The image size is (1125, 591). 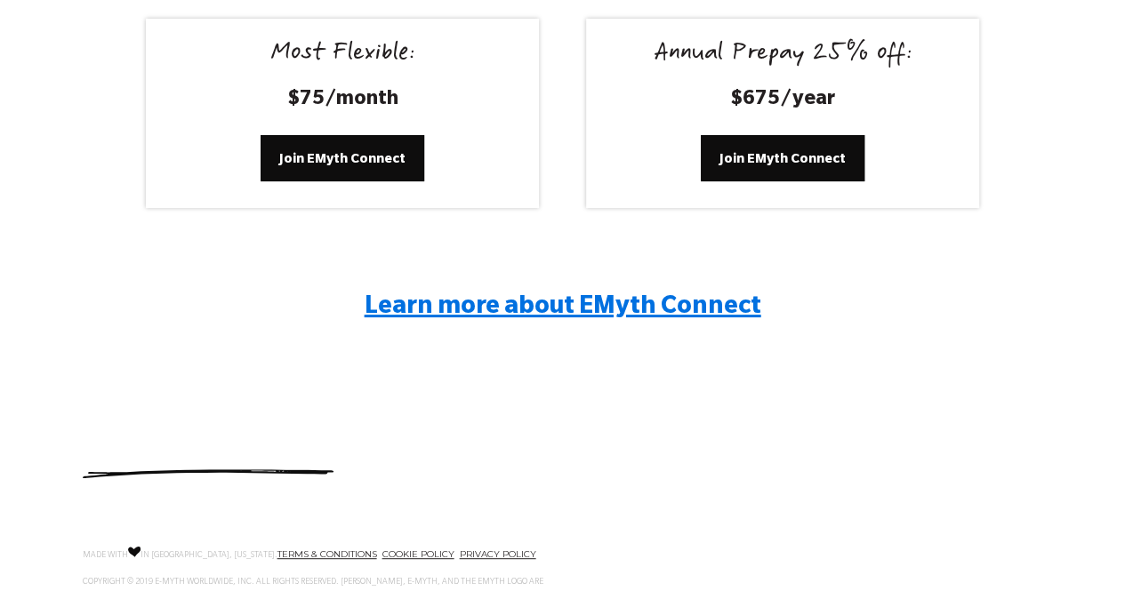 I want to click on span: Learn more about EMyth Connect, so click(x=563, y=308).